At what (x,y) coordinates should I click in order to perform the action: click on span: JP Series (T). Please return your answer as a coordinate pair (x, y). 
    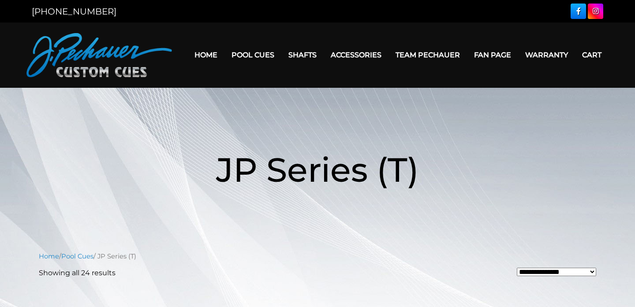
    Looking at the image, I should click on (318, 169).